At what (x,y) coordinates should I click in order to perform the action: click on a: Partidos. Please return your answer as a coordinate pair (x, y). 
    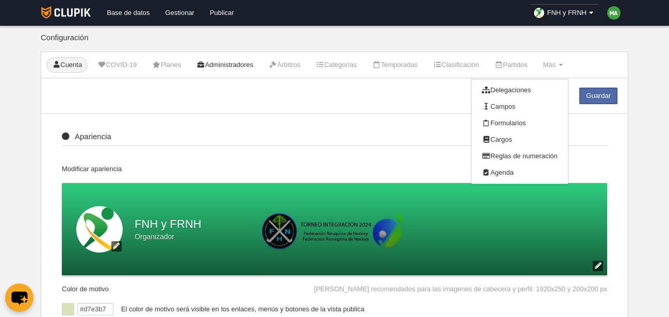
    Looking at the image, I should click on (511, 65).